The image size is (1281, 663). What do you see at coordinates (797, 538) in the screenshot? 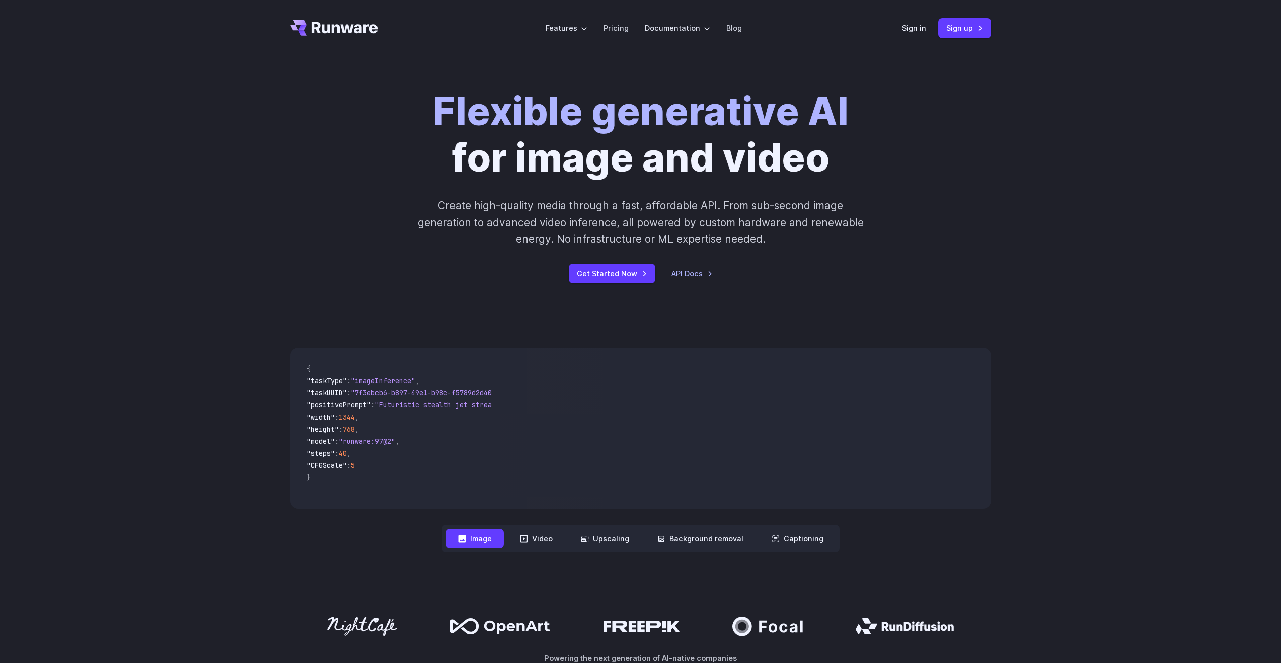
I see `button: Captioning` at bounding box center [797, 538].